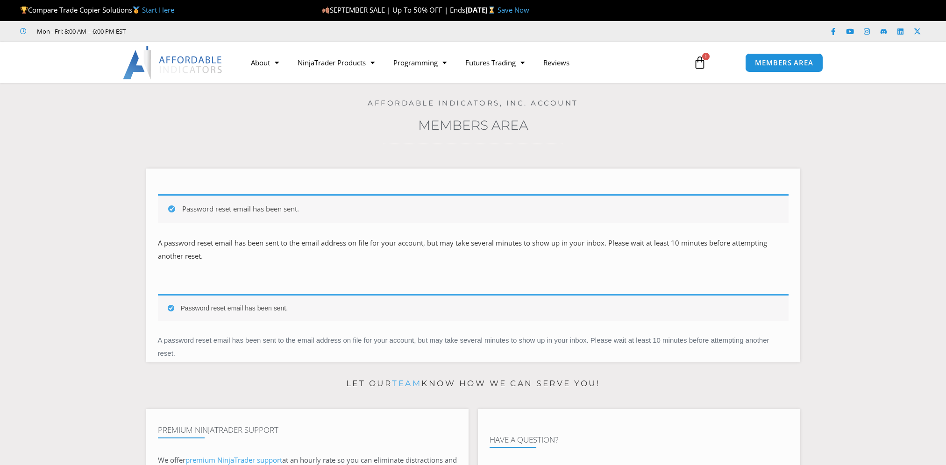  Describe the element at coordinates (706, 57) in the screenshot. I see `span: 1` at that location.